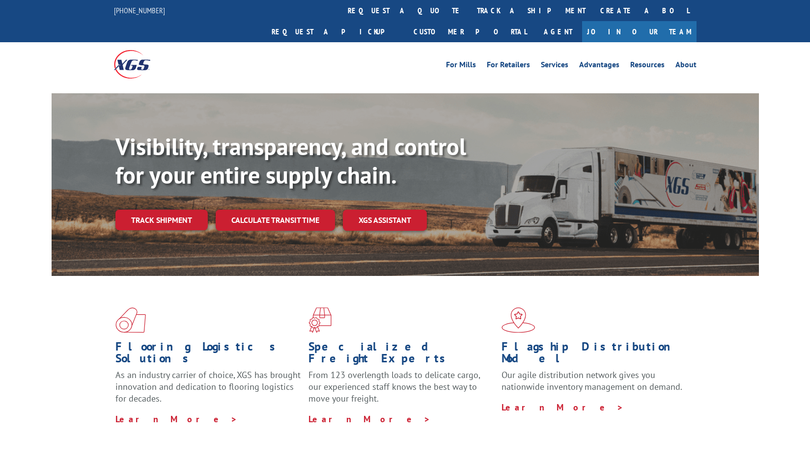  I want to click on h1: Flagship Distribution Model, so click(594, 355).